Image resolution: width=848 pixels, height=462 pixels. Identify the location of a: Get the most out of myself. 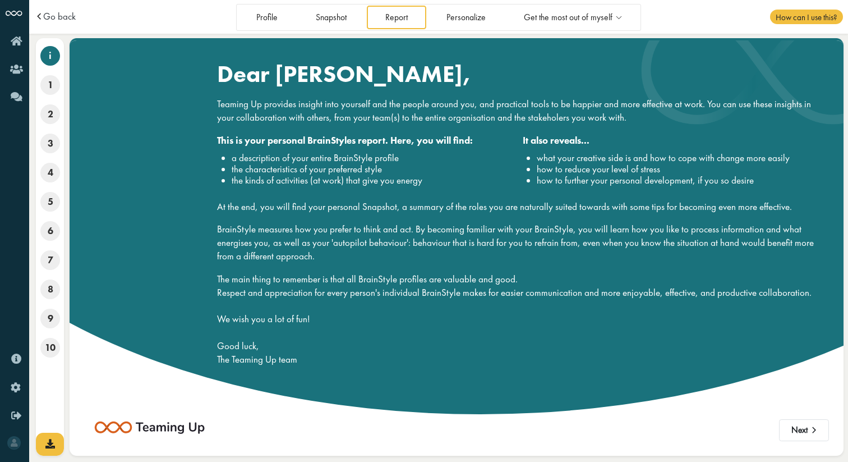
(573, 17).